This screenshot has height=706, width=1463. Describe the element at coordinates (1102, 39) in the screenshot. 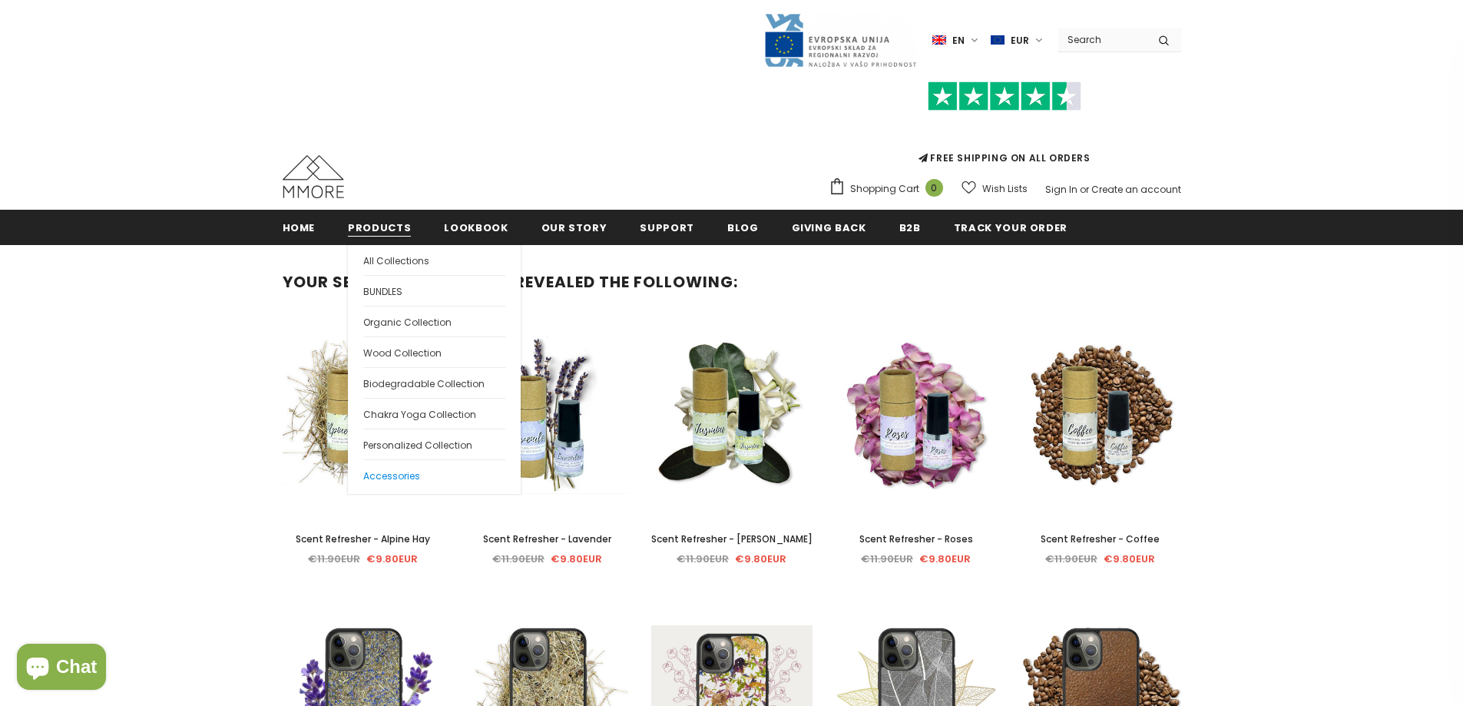

I see `input: Search Site` at that location.